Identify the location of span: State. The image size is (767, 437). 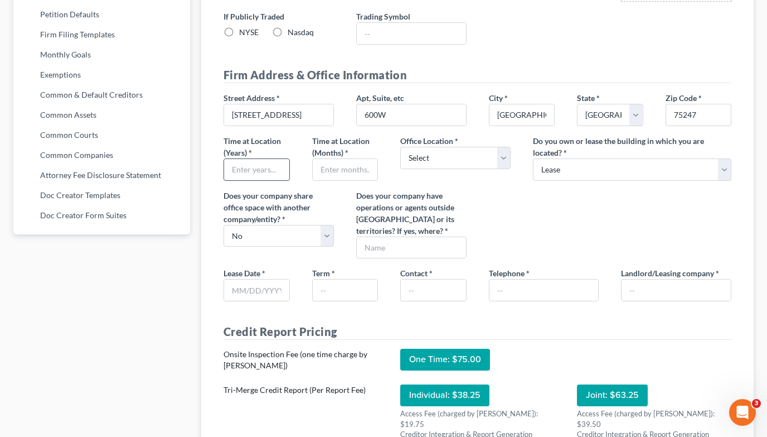
(586, 98).